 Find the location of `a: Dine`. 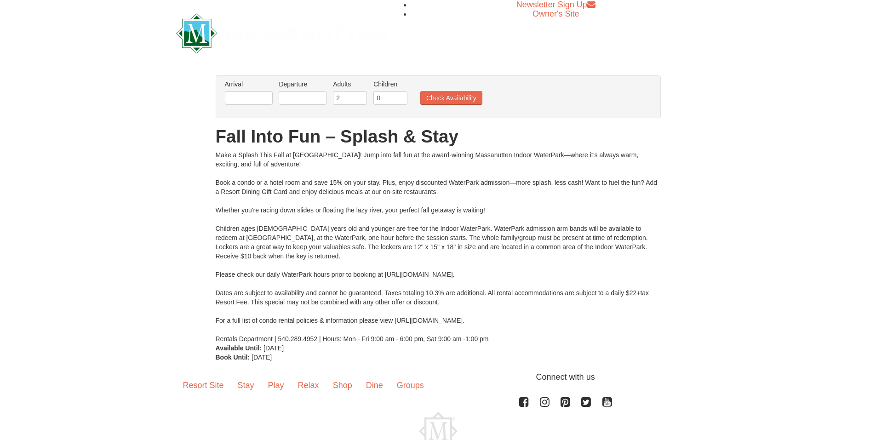

a: Dine is located at coordinates (374, 385).